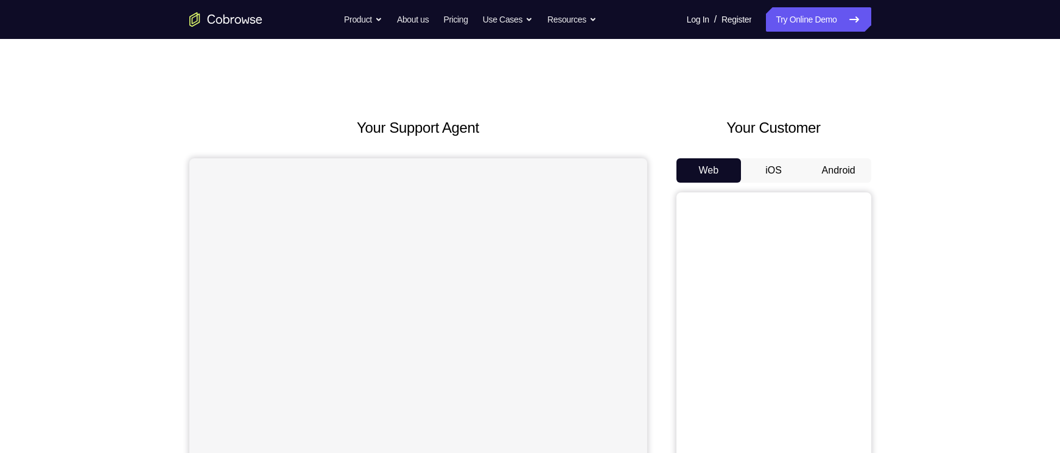  I want to click on h2: Your Customer, so click(774, 128).